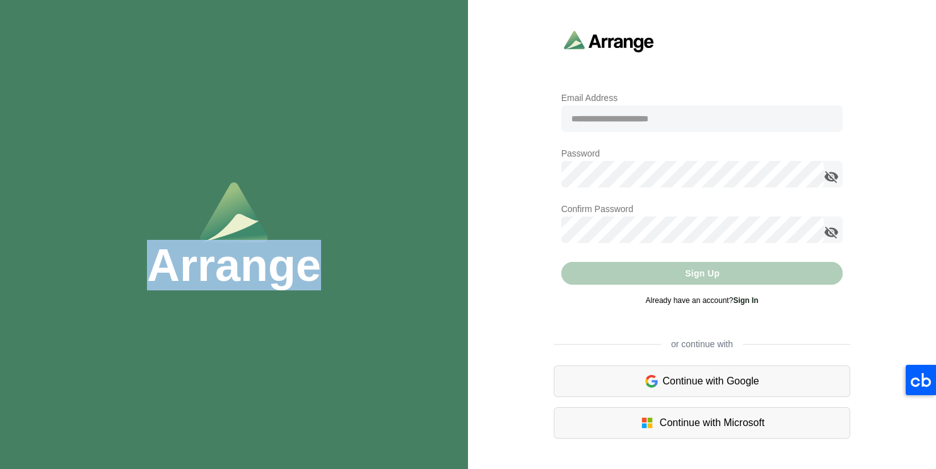  I want to click on span: Already have an account?, so click(702, 300).